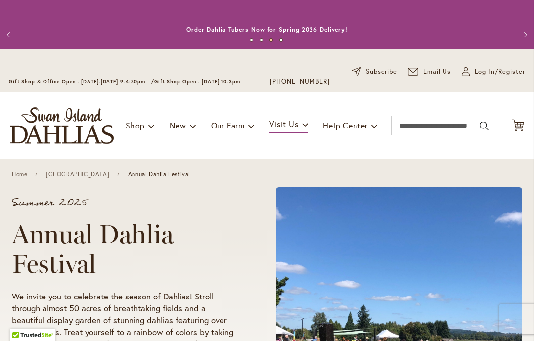  What do you see at coordinates (281, 40) in the screenshot?
I see `button: 4 of 4` at bounding box center [281, 40].